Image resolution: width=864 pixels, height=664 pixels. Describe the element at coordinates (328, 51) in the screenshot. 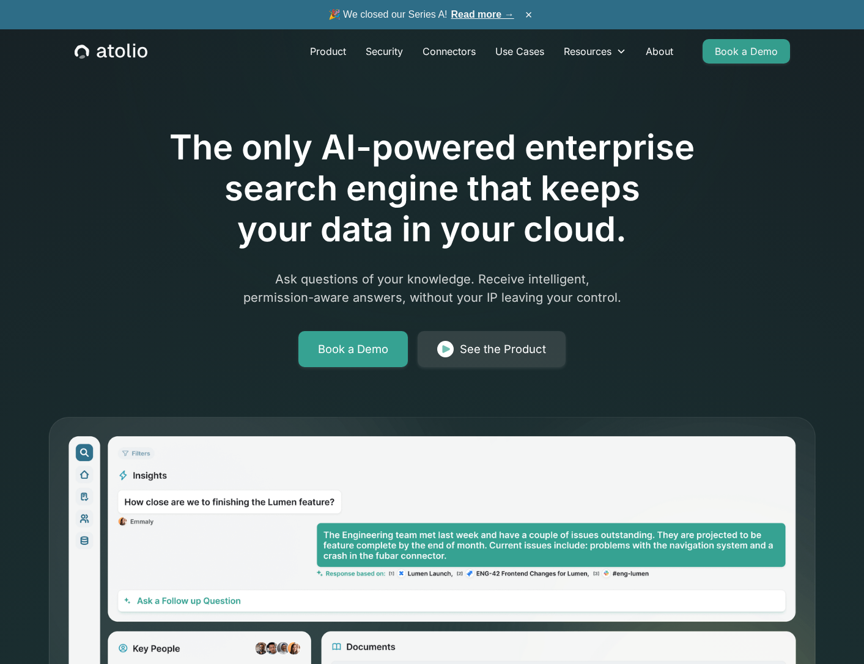

I see `a: Product` at that location.